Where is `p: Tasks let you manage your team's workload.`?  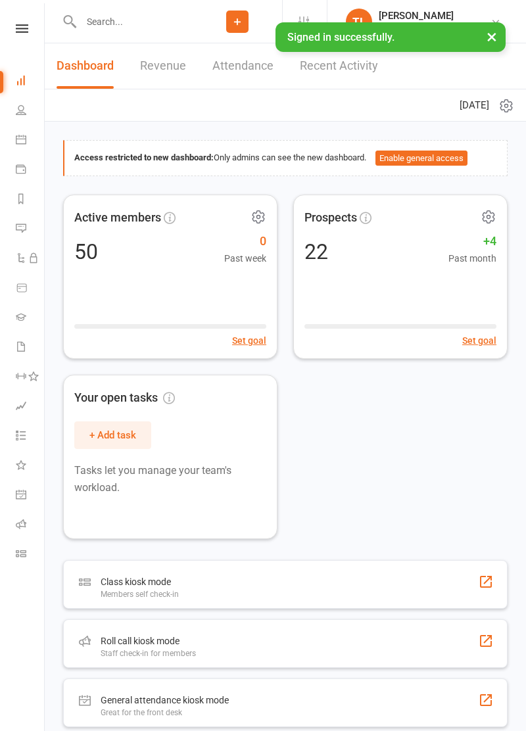
p: Tasks let you manage your team's workload. is located at coordinates (170, 478).